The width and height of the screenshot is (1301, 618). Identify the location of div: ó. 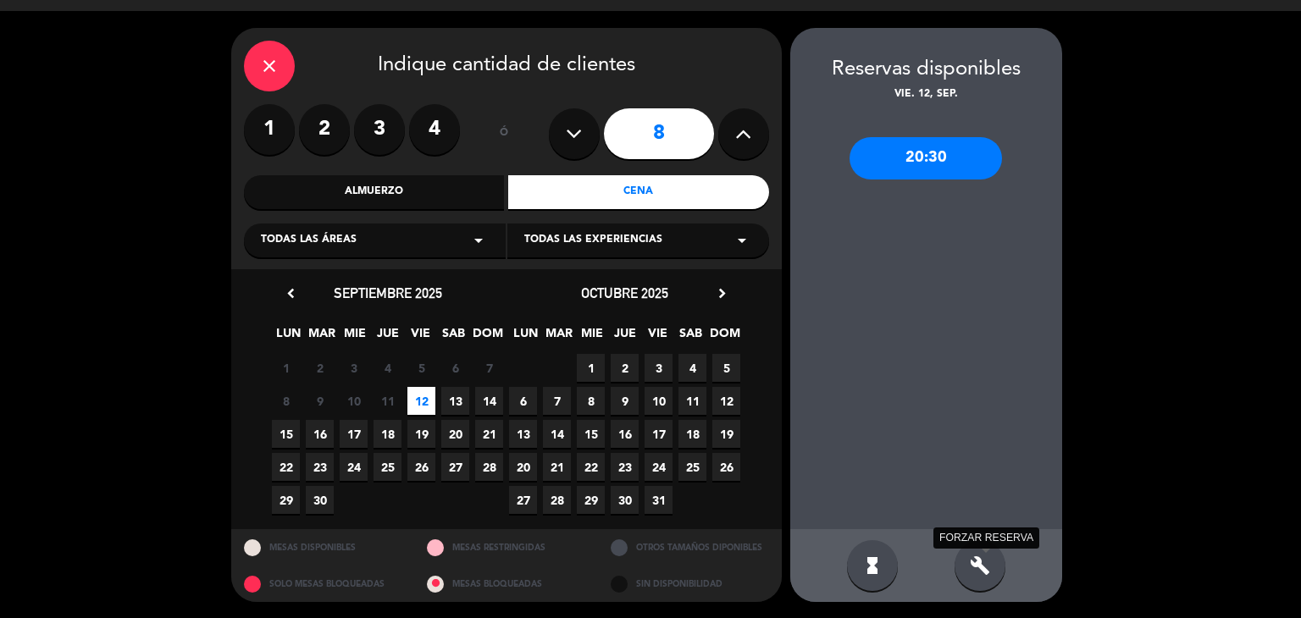
(504, 134).